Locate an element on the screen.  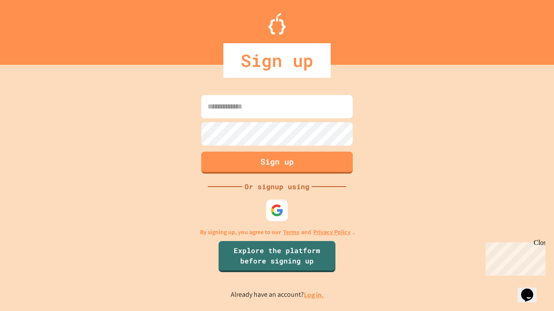
div: Sign up is located at coordinates (277, 61).